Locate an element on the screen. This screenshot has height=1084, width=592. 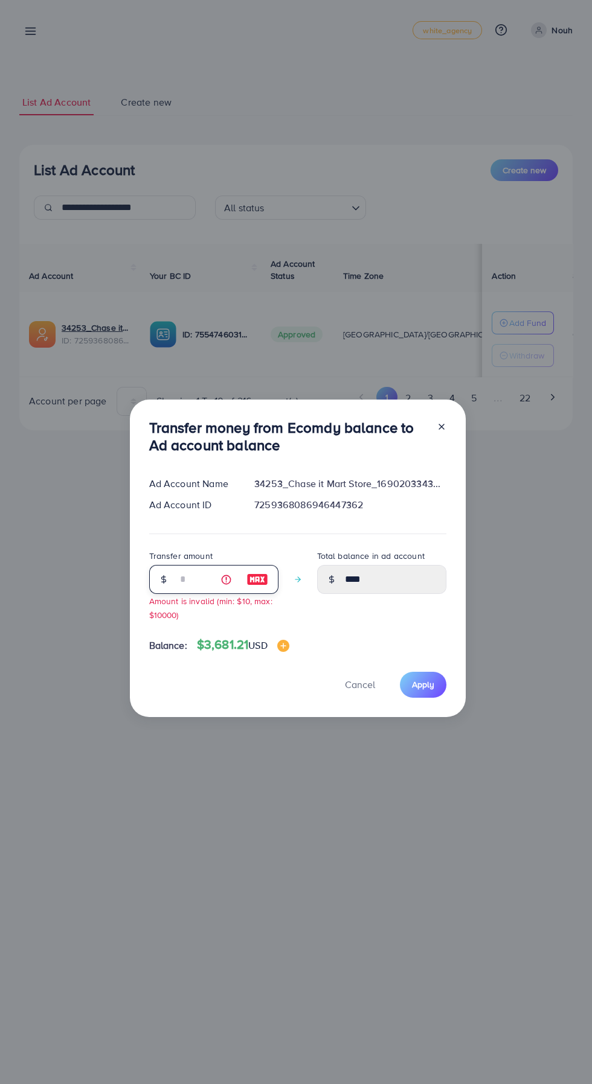
span: Cancel is located at coordinates (360, 685).